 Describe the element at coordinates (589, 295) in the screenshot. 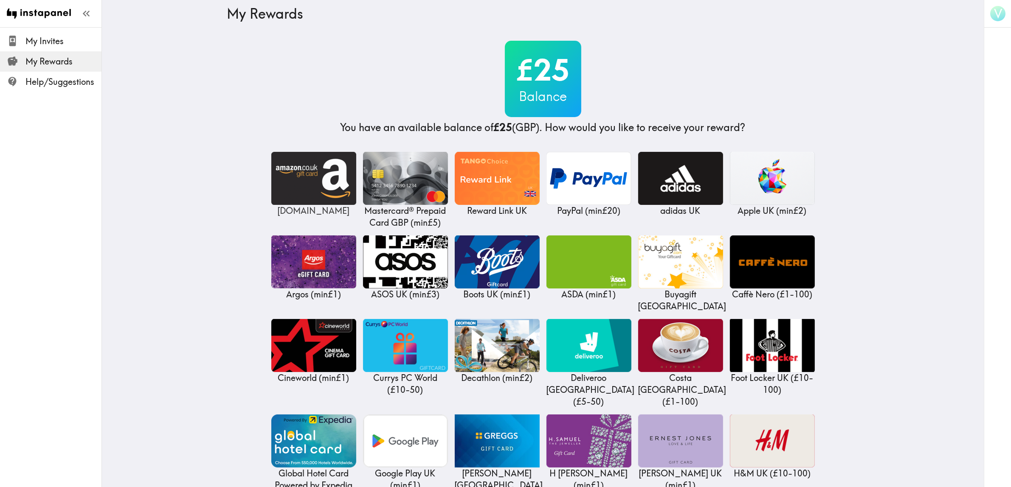

I see `p: ASDA ( min £1 )` at that location.